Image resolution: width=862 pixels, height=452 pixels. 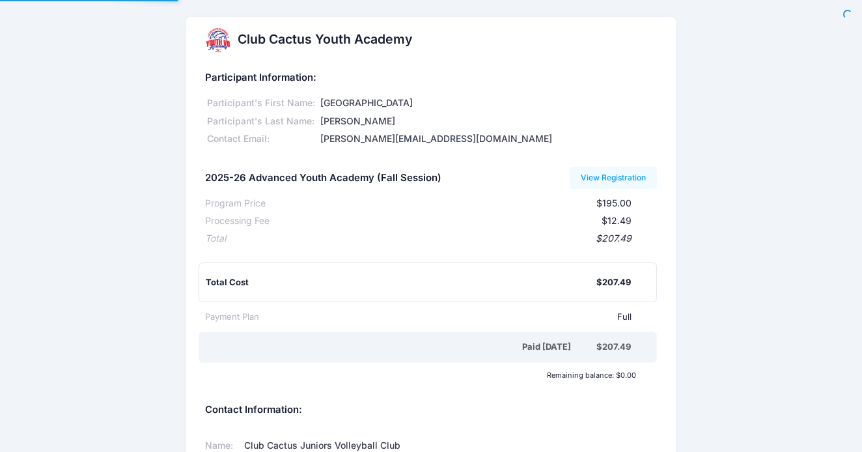 What do you see at coordinates (614, 202) in the screenshot?
I see `span: $195.00` at bounding box center [614, 202].